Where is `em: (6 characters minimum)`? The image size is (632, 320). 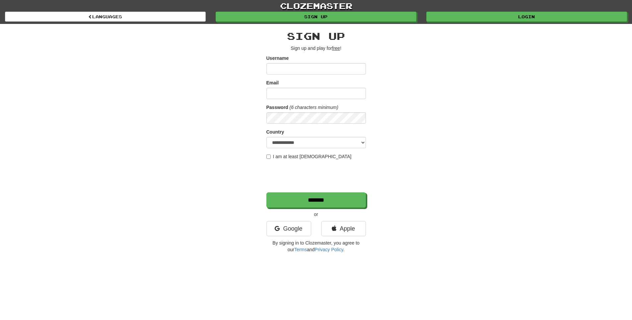
em: (6 characters minimum) is located at coordinates (314, 107).